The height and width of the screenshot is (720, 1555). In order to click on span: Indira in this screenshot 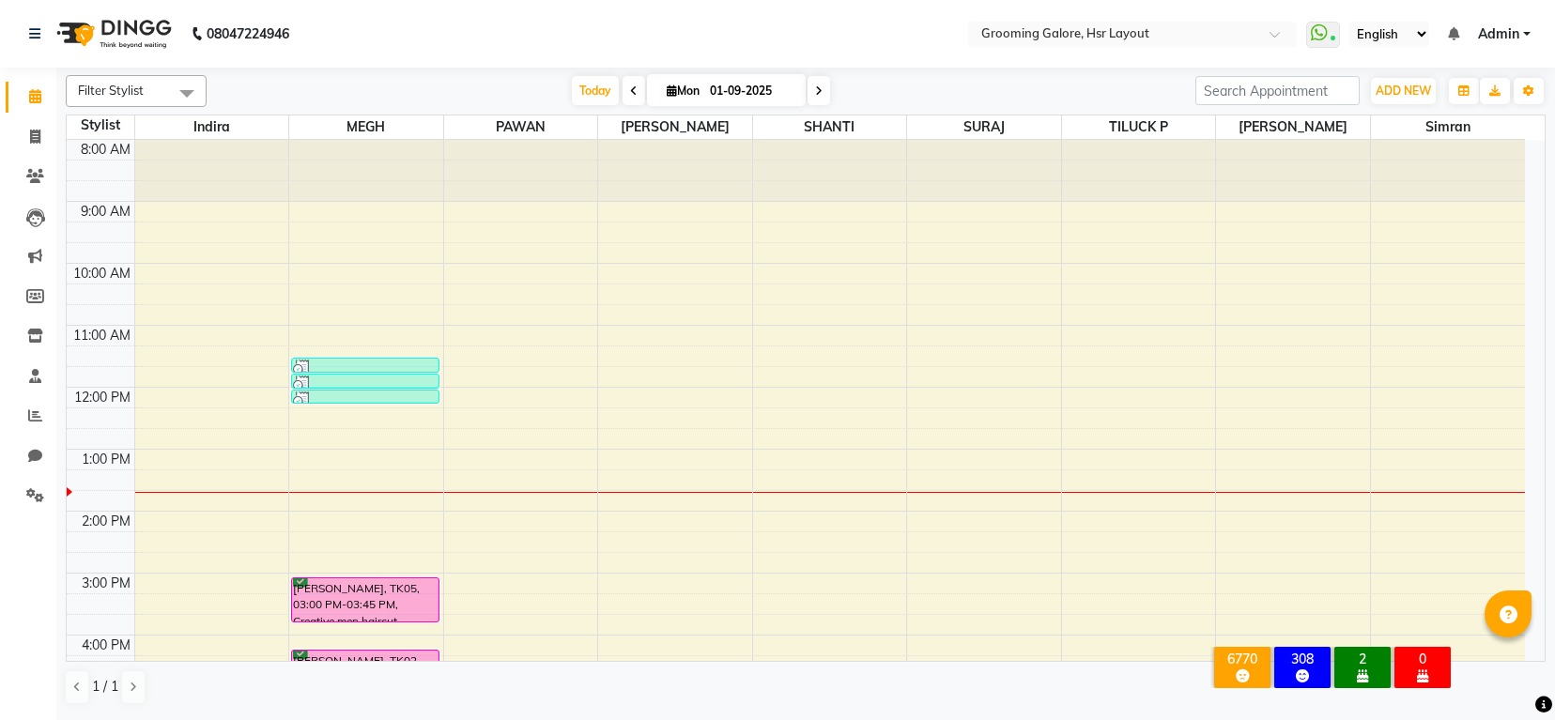, I will do `click(212, 127)`.